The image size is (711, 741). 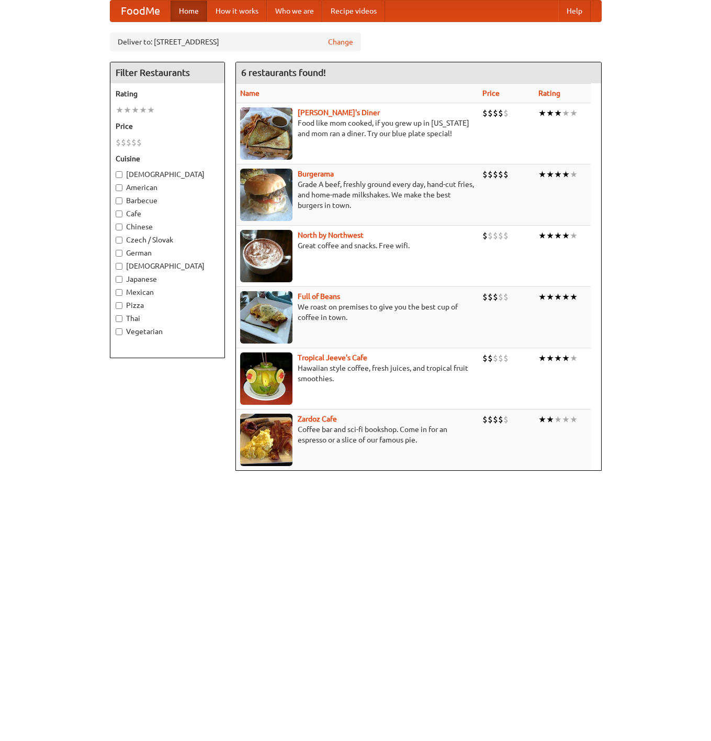 What do you see at coordinates (119, 318) in the screenshot?
I see `input: Thai` at bounding box center [119, 318].